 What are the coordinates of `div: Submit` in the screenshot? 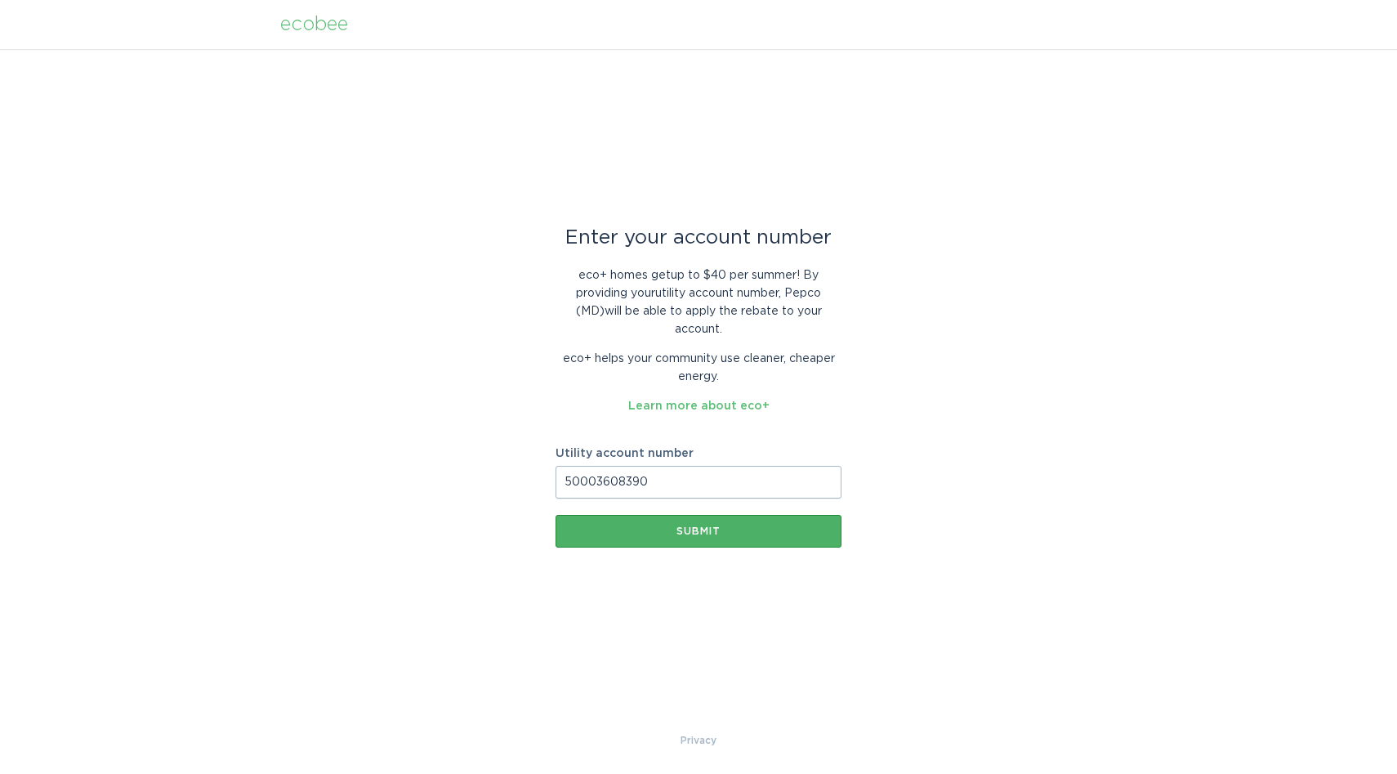 It's located at (699, 531).